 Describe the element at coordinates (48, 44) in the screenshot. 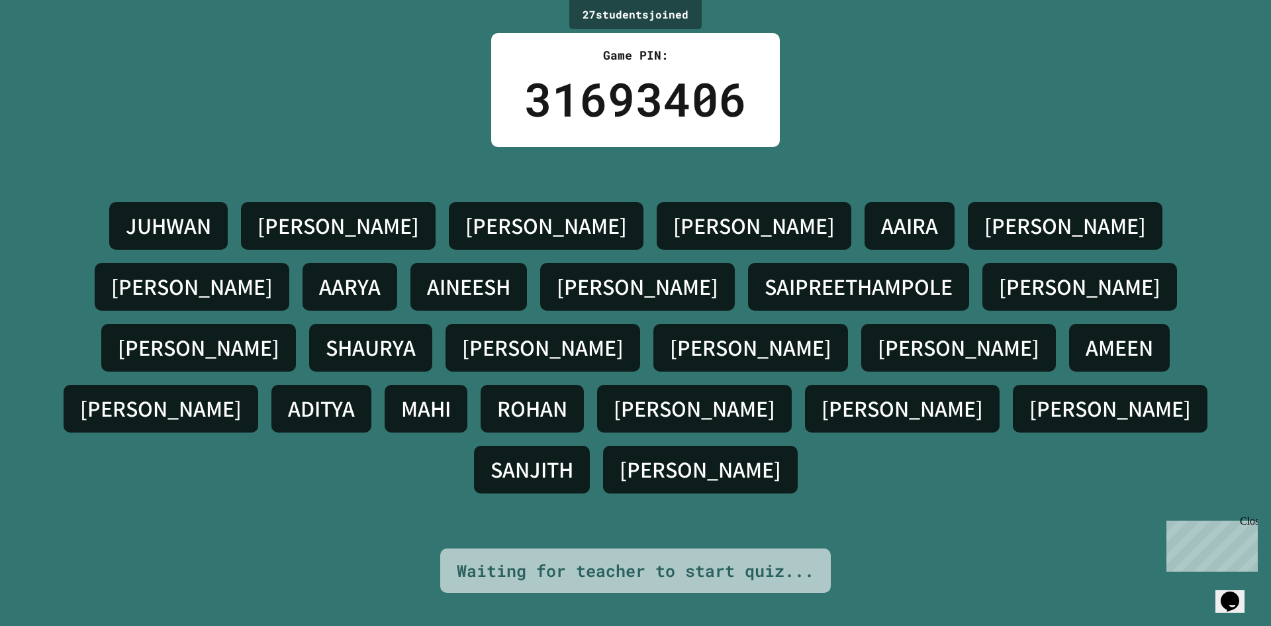

I see `div: Chat with us now!Close` at that location.